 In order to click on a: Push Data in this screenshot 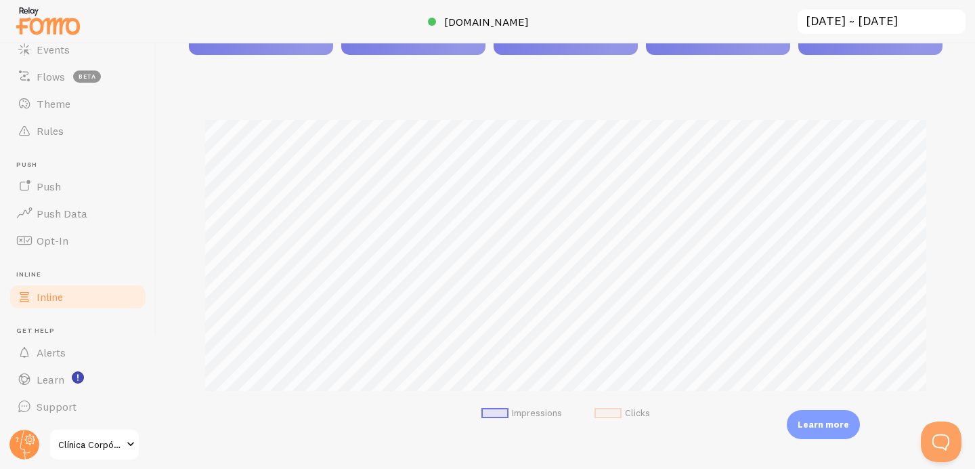, I will do `click(78, 213)`.